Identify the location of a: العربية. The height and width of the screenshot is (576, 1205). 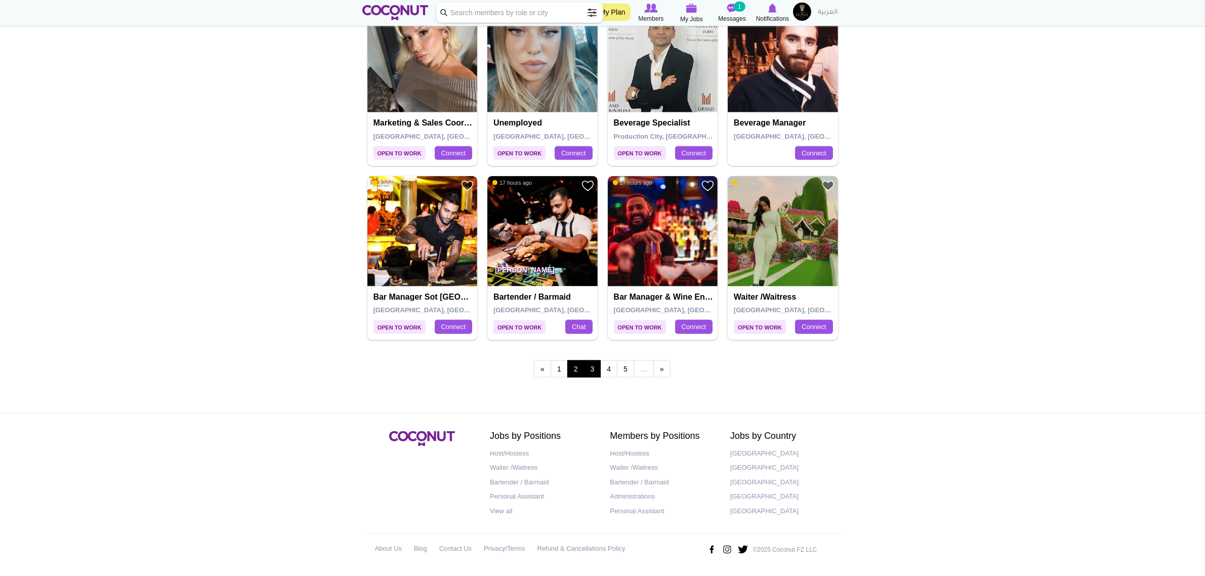
(828, 13).